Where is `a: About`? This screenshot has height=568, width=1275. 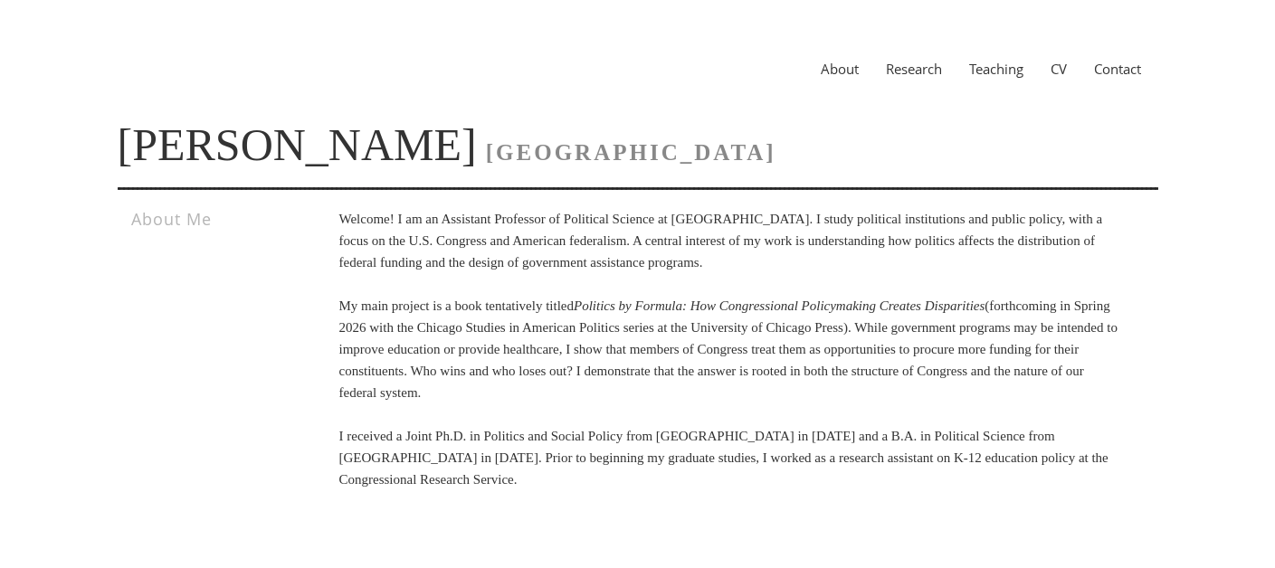
a: About is located at coordinates (840, 69).